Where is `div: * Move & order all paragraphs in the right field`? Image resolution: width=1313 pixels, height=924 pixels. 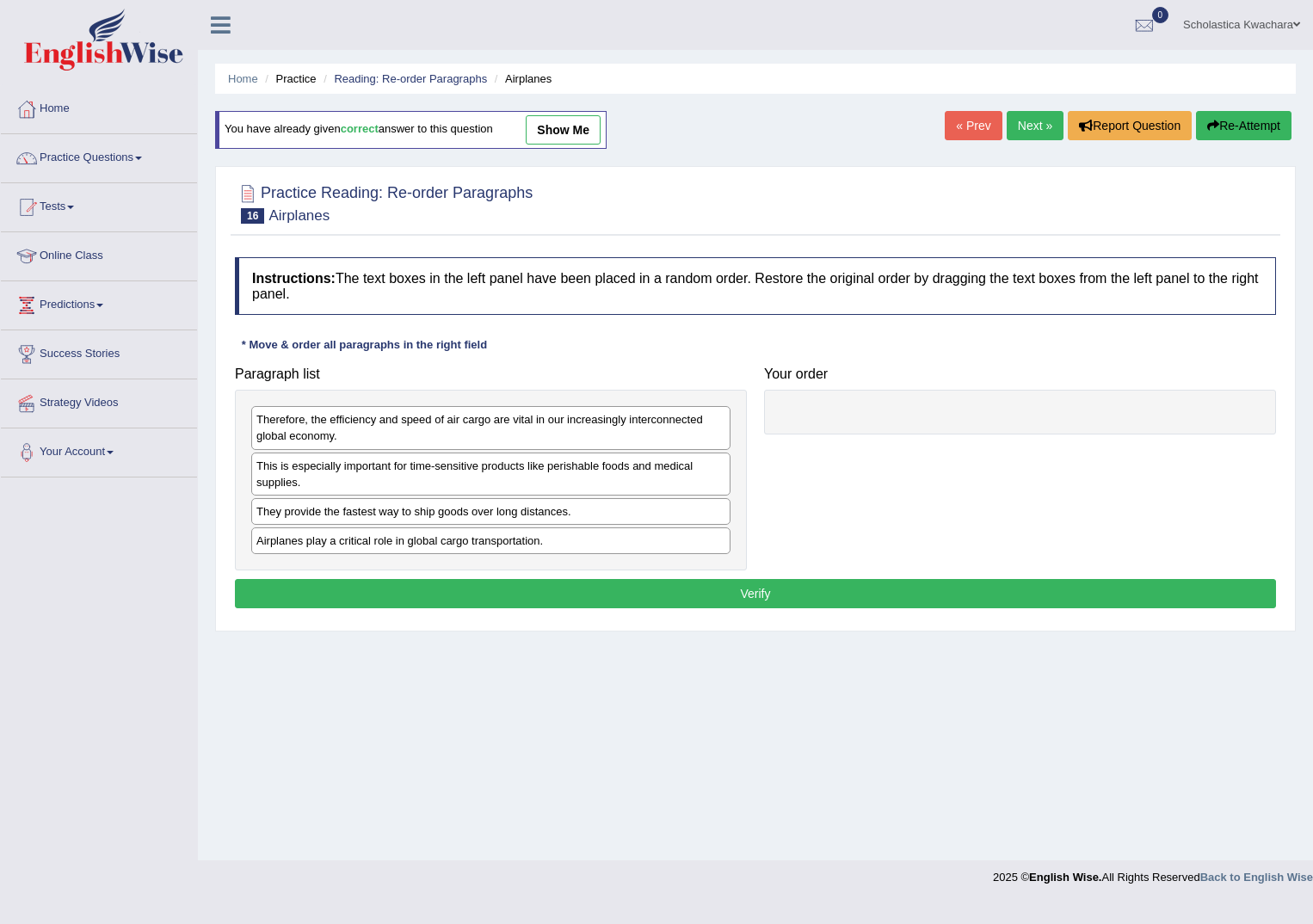
div: * Move & order all paragraphs in the right field is located at coordinates (364, 344).